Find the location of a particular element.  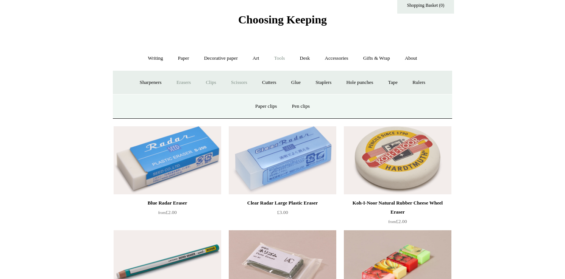

a: Writing is located at coordinates (156, 58).